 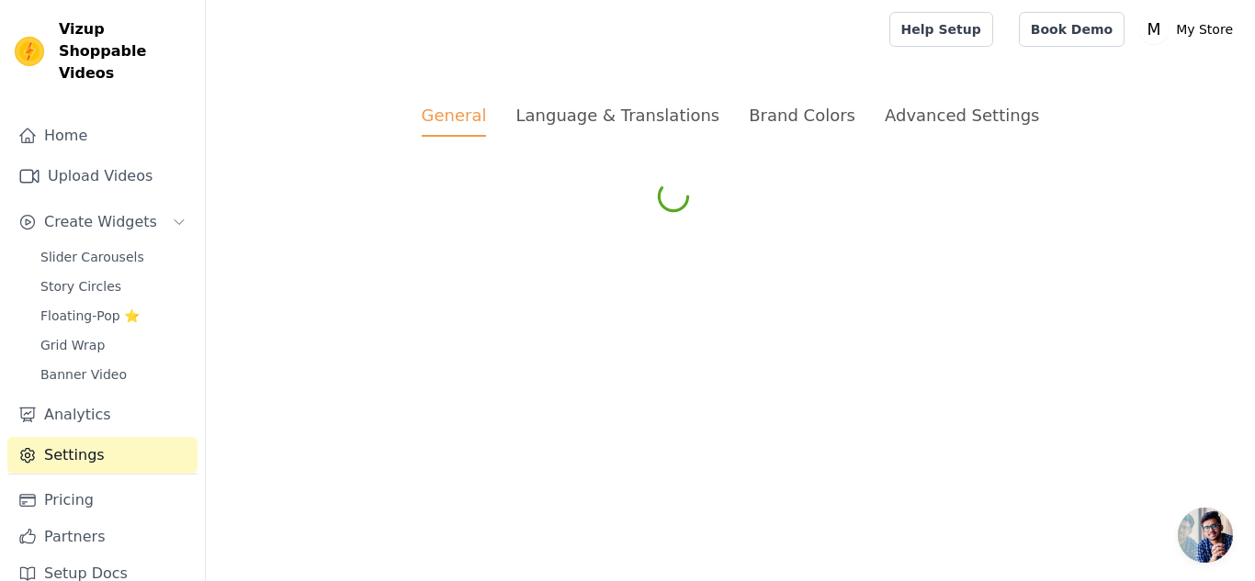 What do you see at coordinates (1204, 29) in the screenshot?
I see `p: My Store` at bounding box center [1204, 29].